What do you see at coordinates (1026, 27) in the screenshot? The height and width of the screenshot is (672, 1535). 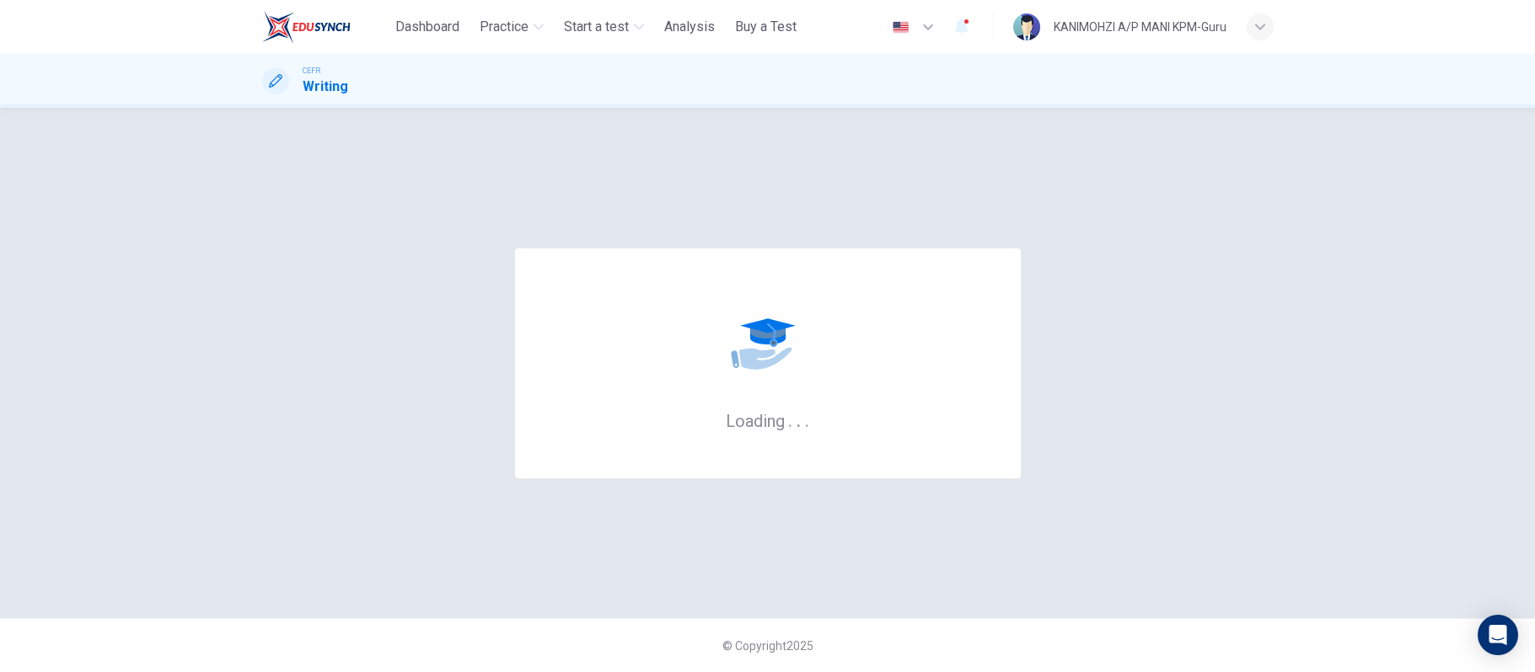 I see `img: Profile picture` at bounding box center [1026, 27].